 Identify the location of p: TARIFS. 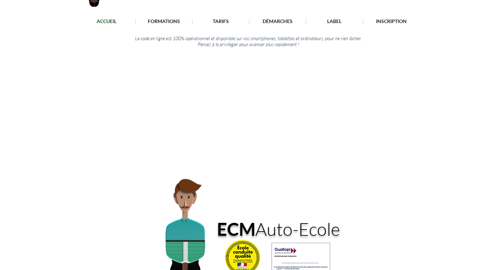
(221, 21).